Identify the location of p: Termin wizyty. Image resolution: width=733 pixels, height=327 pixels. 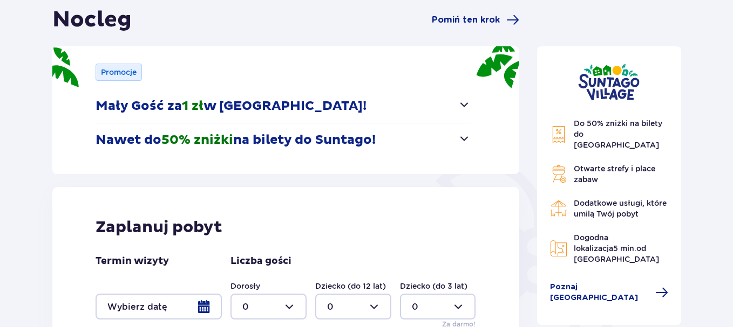
(132, 262).